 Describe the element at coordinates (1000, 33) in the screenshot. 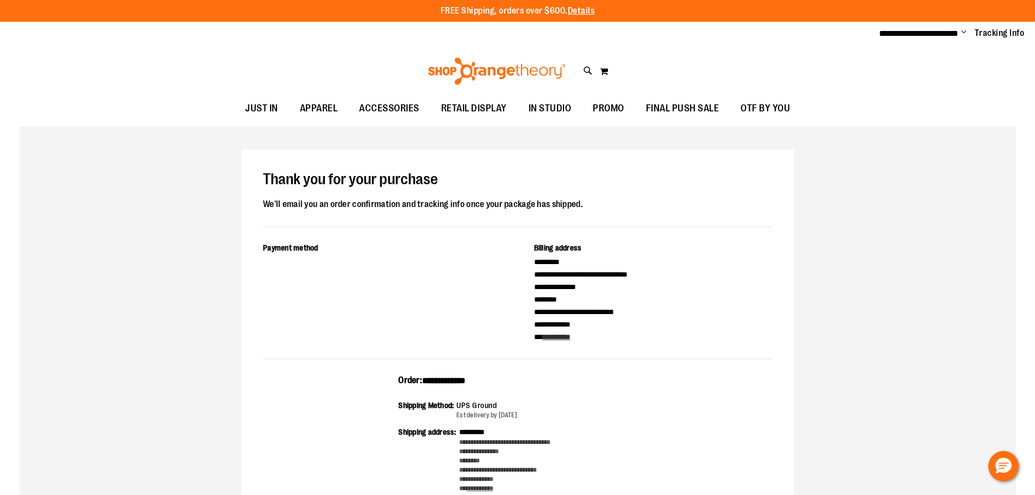

I see `a: Tracking Info` at that location.